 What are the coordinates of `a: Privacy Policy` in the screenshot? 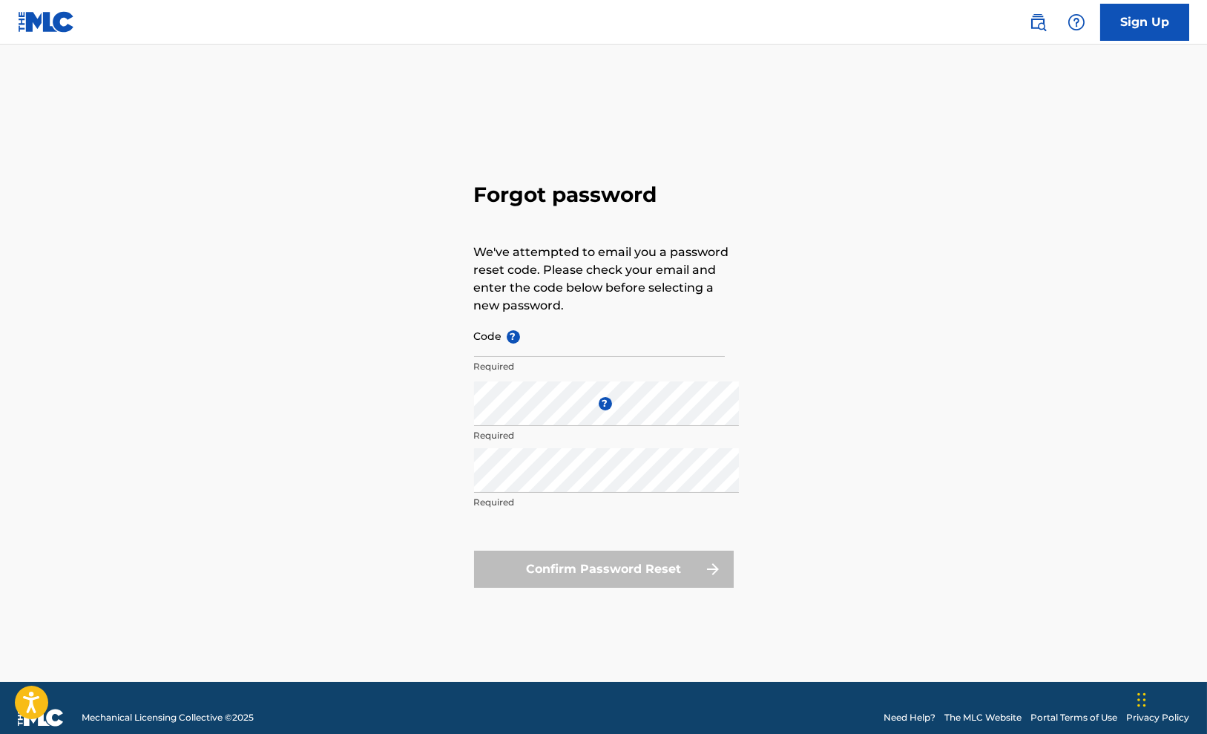 It's located at (1157, 717).